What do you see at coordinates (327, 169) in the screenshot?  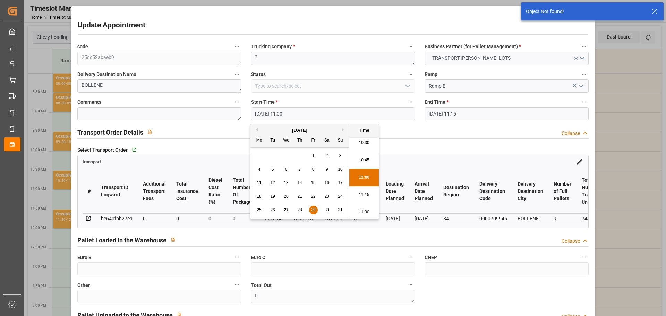 I see `span: 9` at bounding box center [327, 169].